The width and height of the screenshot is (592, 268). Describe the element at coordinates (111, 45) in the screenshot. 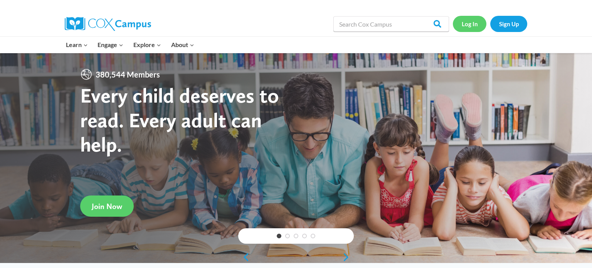

I see `button: Child menu of Engage` at that location.